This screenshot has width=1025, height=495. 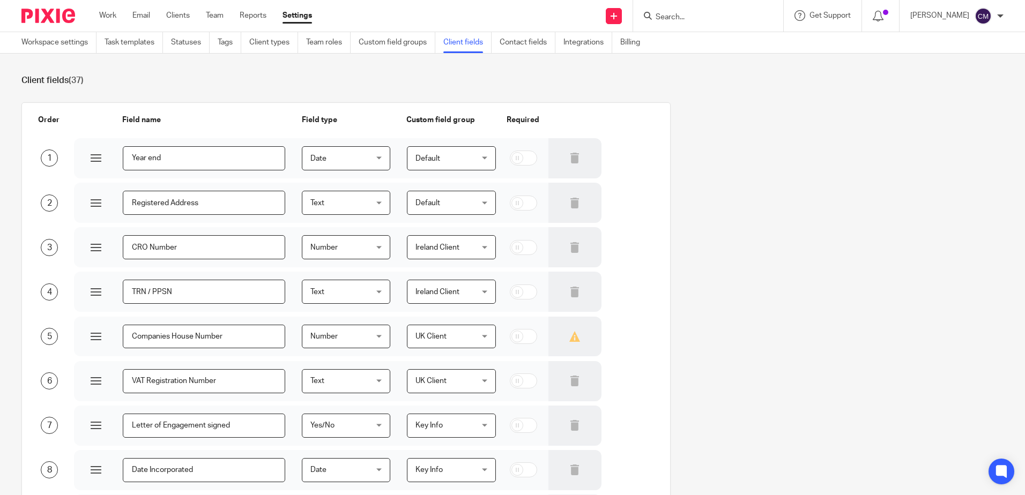 I want to click on label: Field name, so click(x=137, y=120).